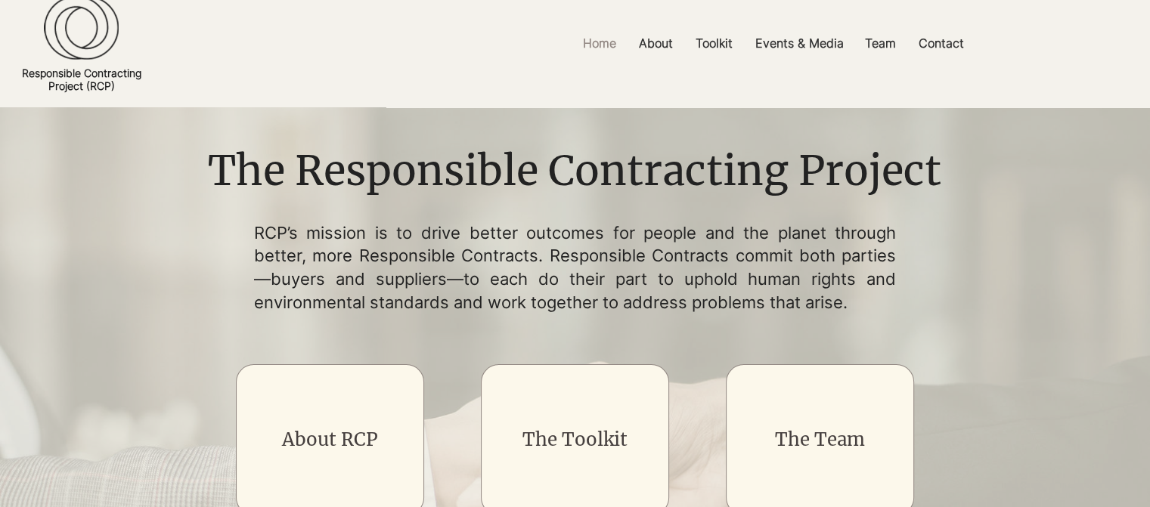 The height and width of the screenshot is (507, 1150). I want to click on p: Team, so click(880, 43).